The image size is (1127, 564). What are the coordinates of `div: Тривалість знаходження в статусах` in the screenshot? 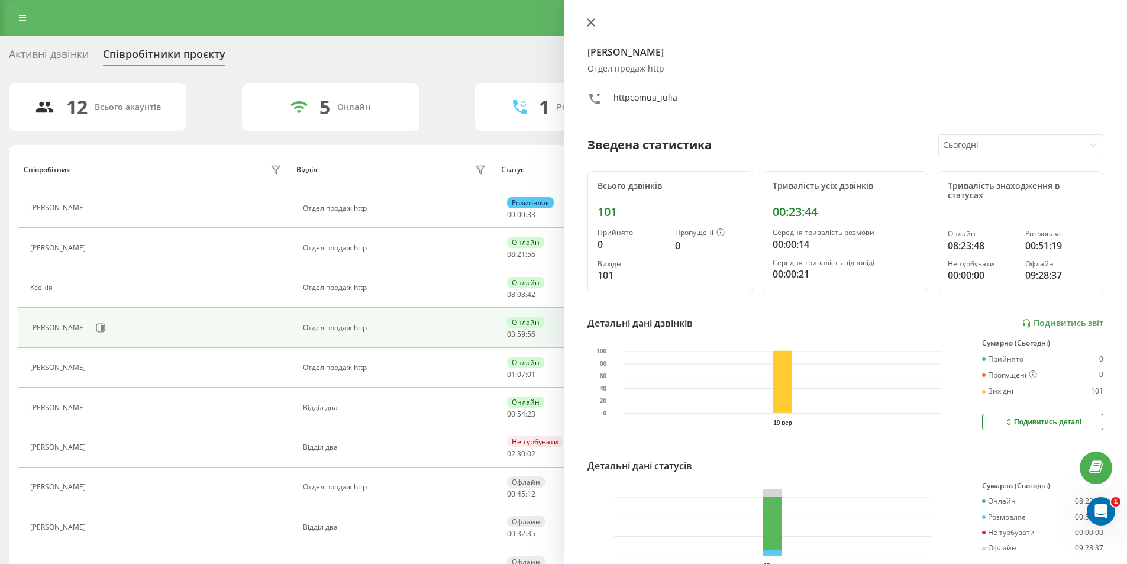 It's located at (1020, 191).